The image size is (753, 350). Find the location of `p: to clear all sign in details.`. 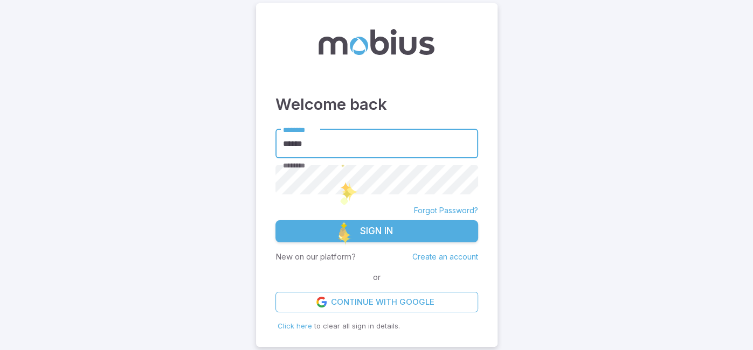

p: to clear all sign in details. is located at coordinates (377, 327).